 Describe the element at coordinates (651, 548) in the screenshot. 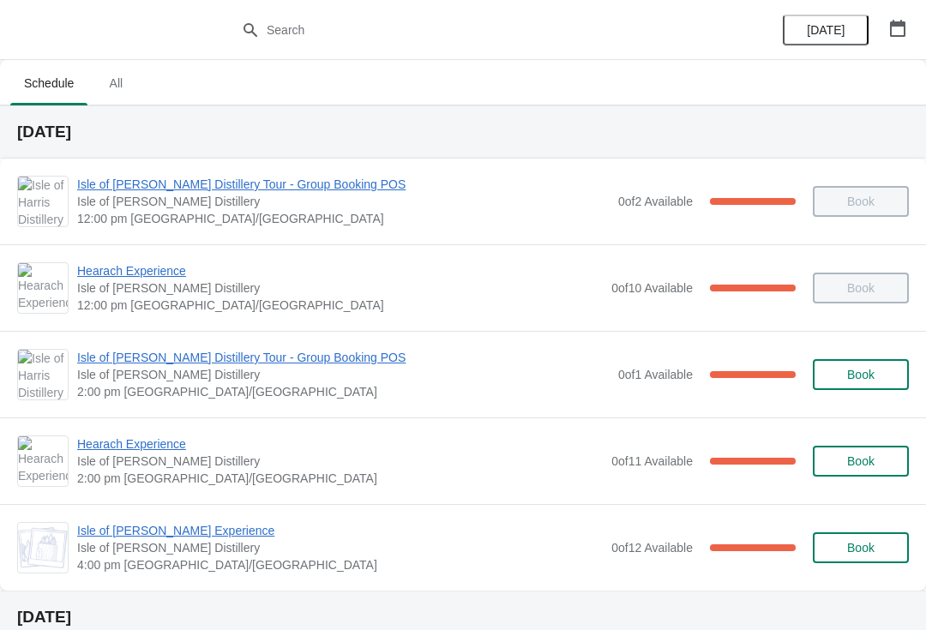

I see `span: 0 of 12 Available` at that location.